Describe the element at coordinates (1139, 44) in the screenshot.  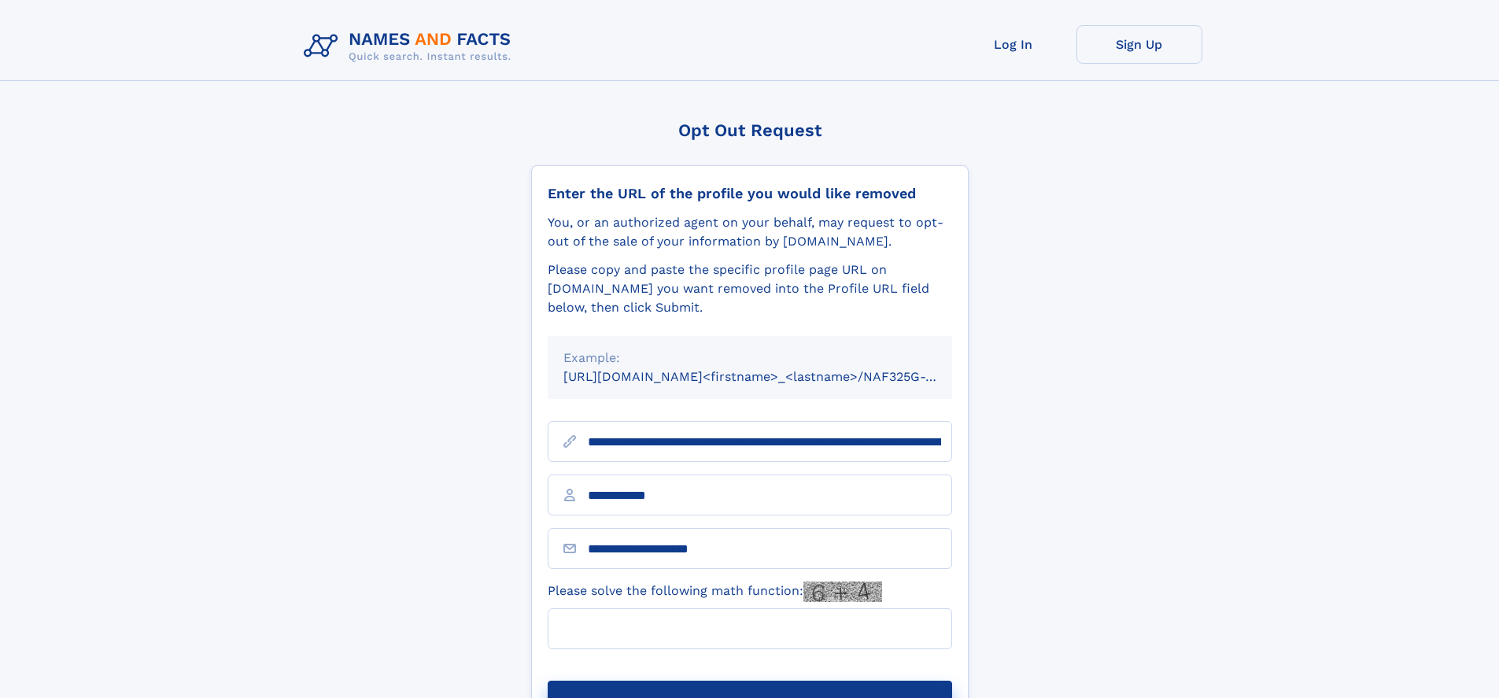
I see `a: Sign Up` at that location.